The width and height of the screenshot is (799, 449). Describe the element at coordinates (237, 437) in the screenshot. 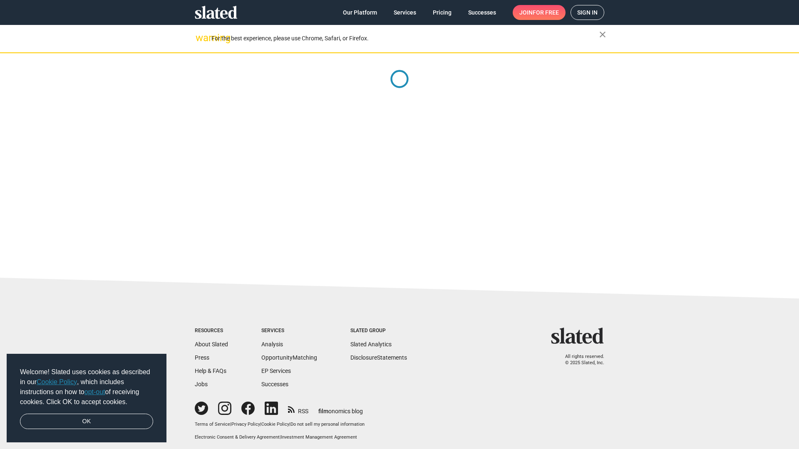

I see `a: Electronic Consent & Delivery Agreement` at that location.